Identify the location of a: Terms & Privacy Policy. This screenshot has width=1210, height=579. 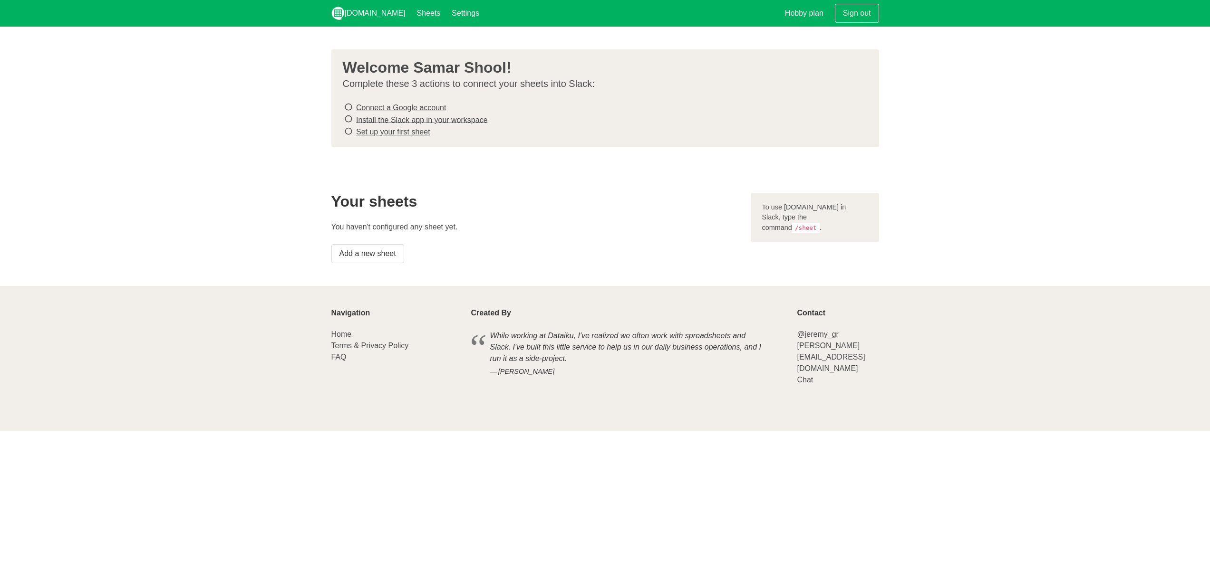
(370, 346).